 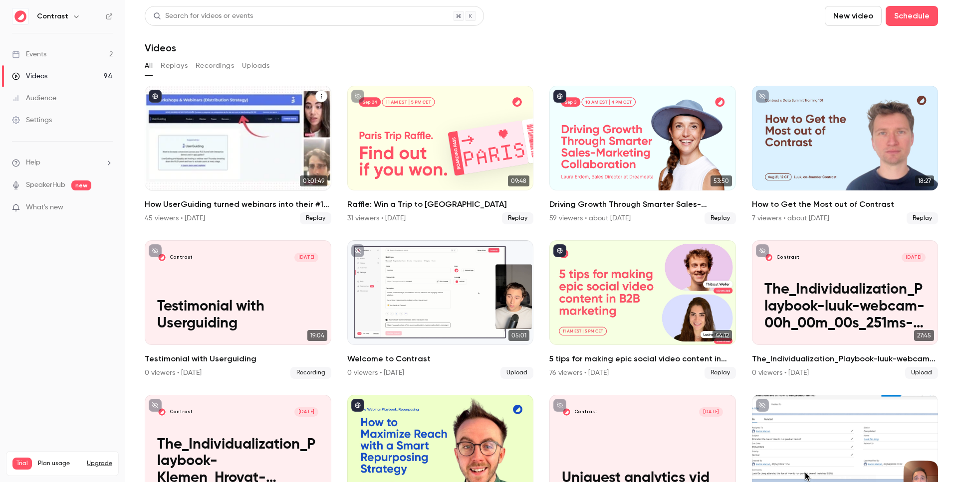 I want to click on span: 44:12, so click(x=722, y=336).